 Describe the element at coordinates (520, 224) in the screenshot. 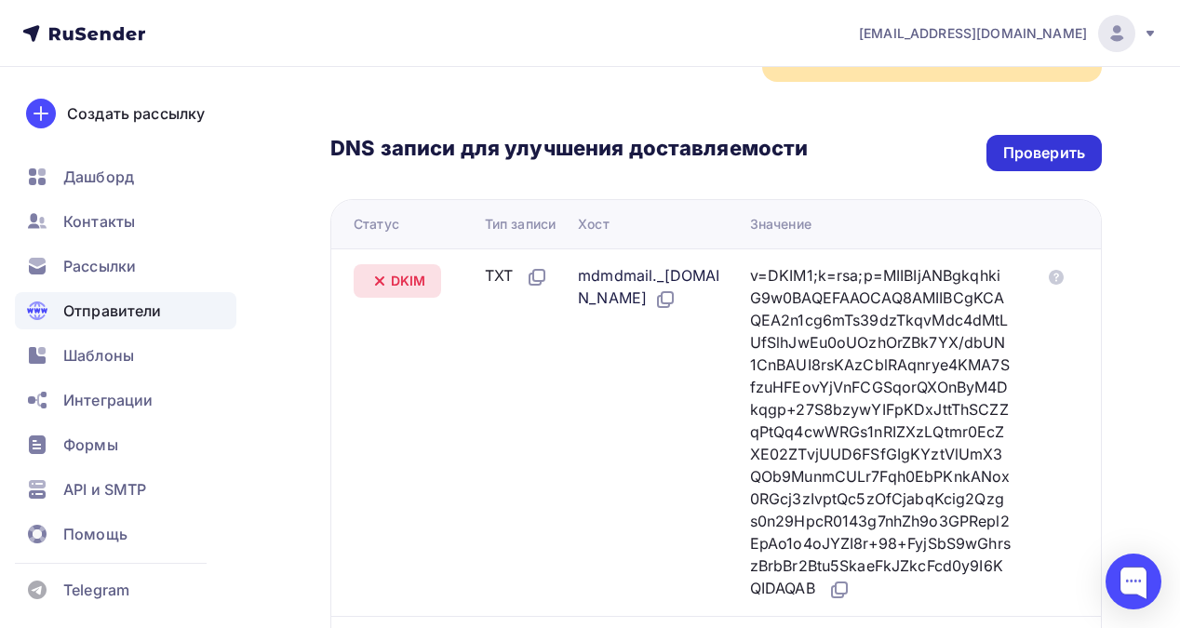

I see `div: Тип записи` at that location.